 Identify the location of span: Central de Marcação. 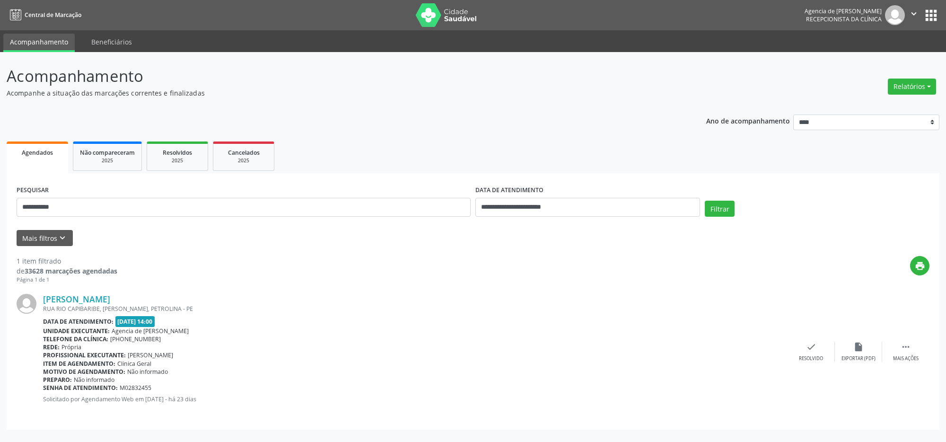
(53, 15).